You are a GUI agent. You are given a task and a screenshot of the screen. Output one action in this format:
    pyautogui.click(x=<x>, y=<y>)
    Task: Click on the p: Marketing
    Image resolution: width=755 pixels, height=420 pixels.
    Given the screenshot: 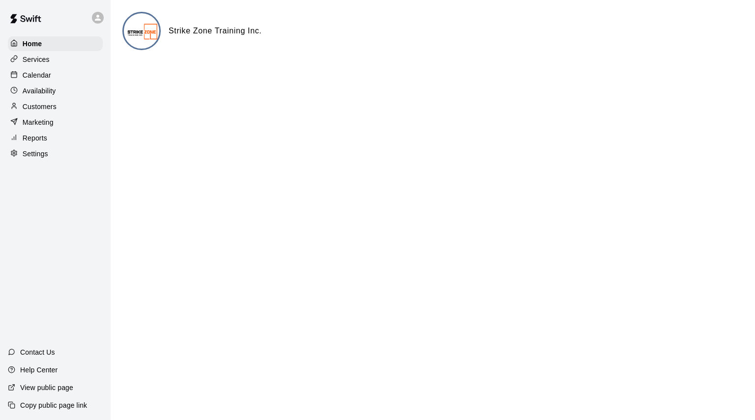 What is the action you would take?
    pyautogui.click(x=38, y=122)
    